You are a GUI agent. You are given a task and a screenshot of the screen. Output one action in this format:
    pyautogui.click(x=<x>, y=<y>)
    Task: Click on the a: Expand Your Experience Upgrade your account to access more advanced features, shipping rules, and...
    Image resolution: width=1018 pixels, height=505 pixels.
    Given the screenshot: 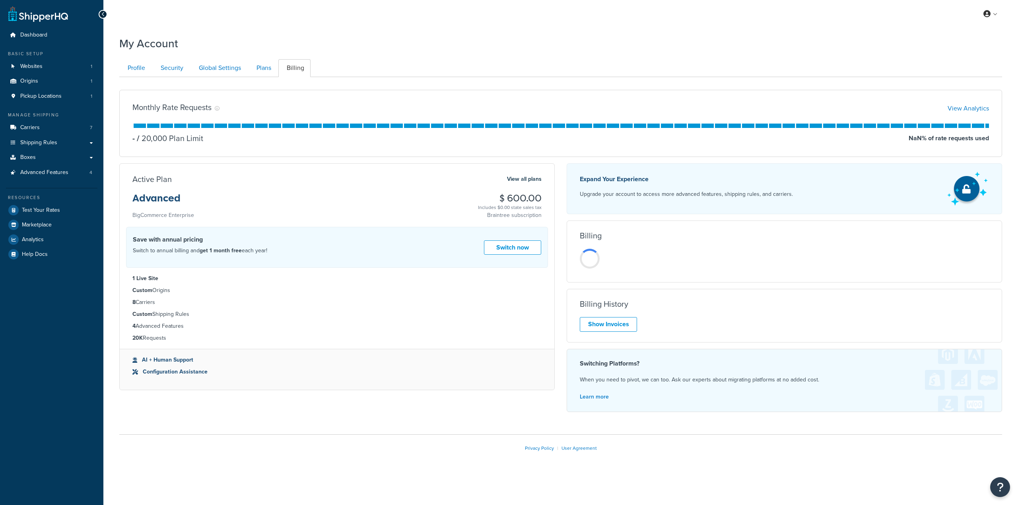 What is the action you would take?
    pyautogui.click(x=784, y=189)
    